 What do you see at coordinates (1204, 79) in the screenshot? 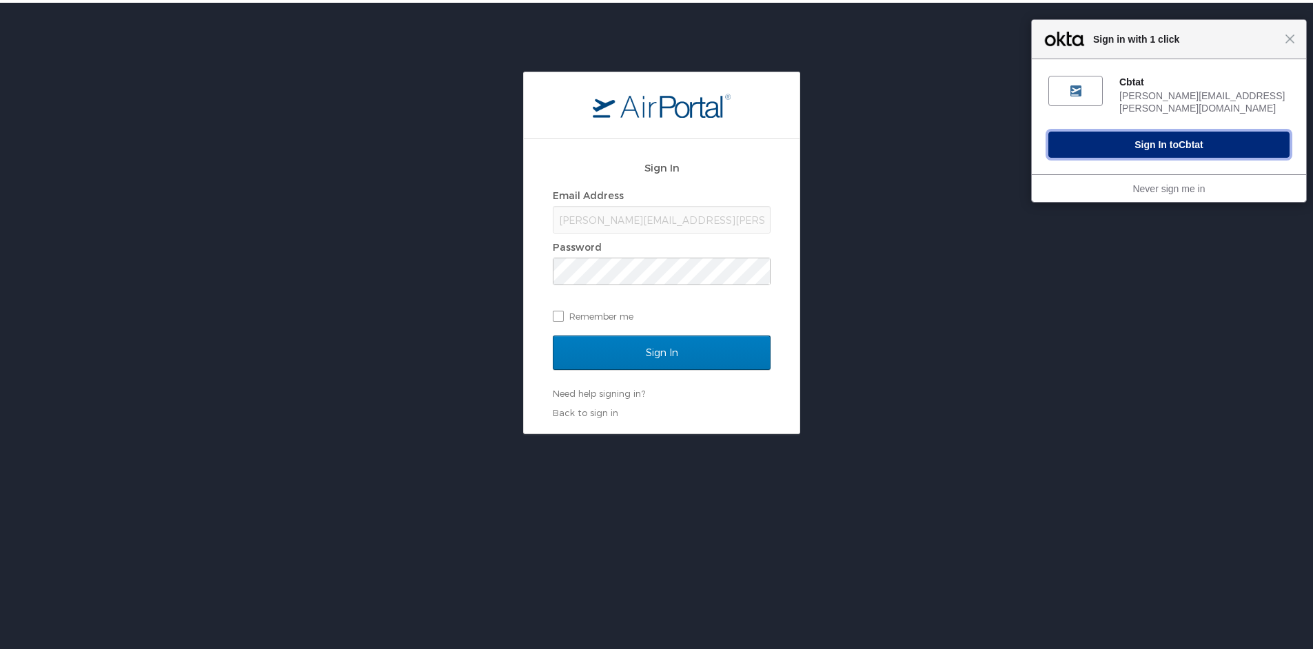
I see `div: Cbtat` at bounding box center [1204, 79].